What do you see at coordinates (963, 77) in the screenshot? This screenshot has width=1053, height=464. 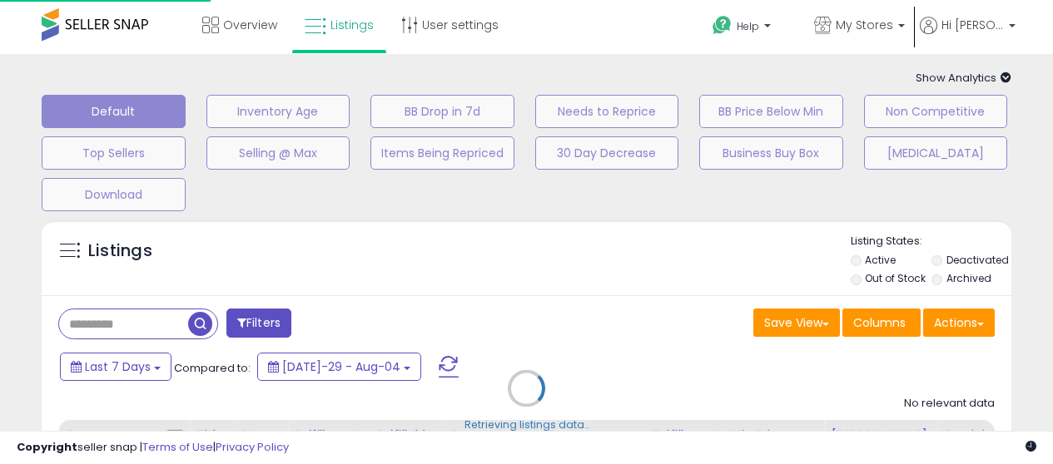 I see `span: Show Analytics` at bounding box center [963, 77].